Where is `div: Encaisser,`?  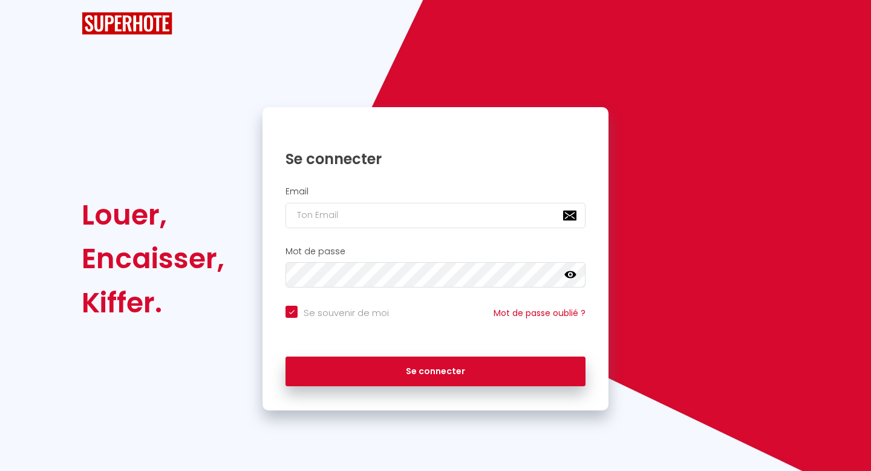 div: Encaisser, is located at coordinates (153, 258).